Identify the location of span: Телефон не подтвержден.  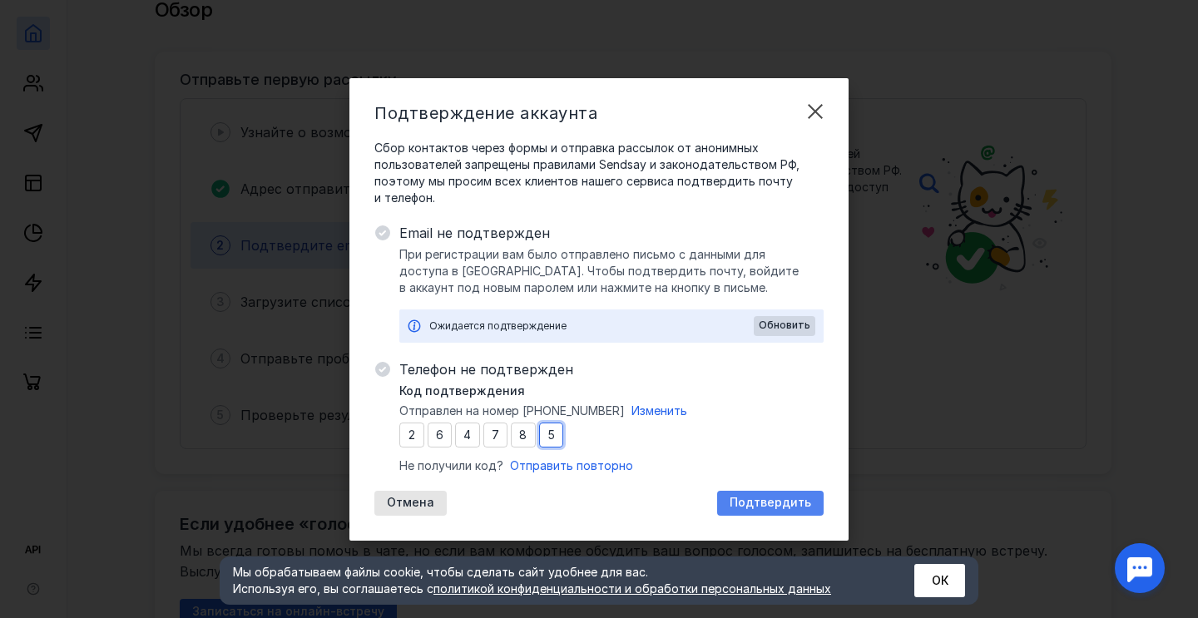
(612, 370).